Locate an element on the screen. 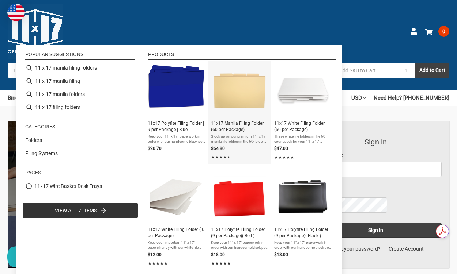 The height and width of the screenshot is (274, 457). img: 11x17.com is located at coordinates (35, 31).